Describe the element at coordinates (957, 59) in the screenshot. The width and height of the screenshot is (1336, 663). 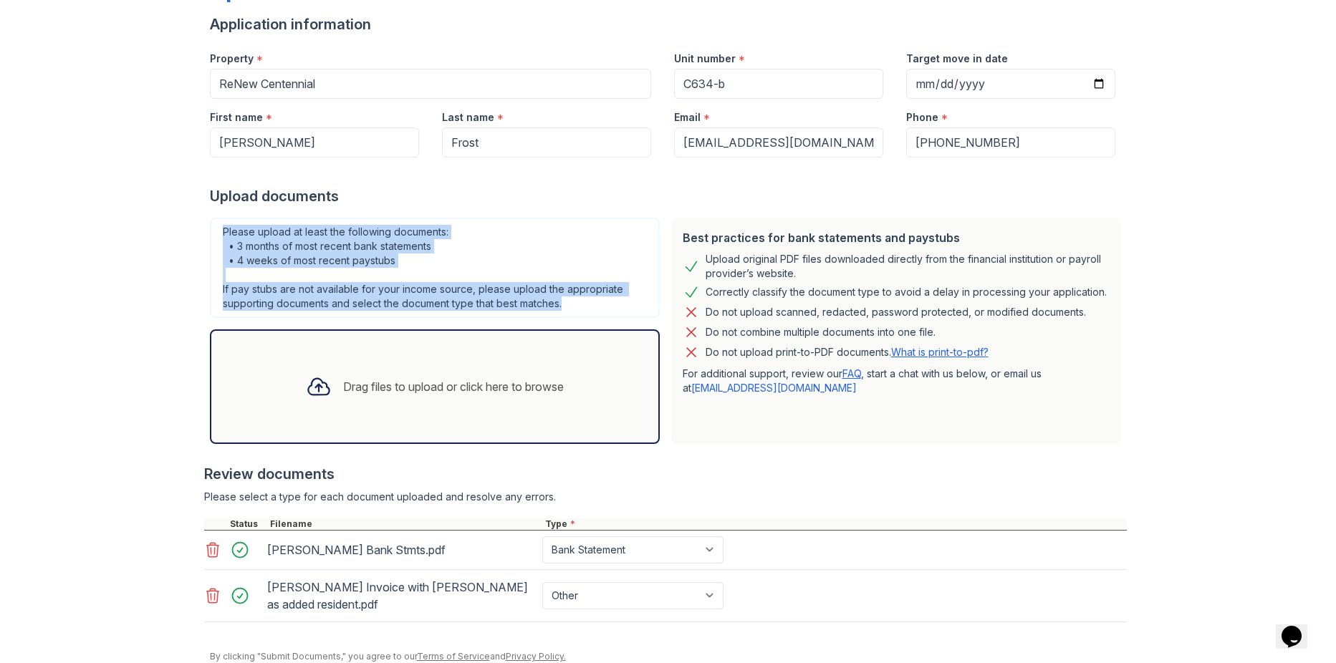
I see `label: Target move in date` at that location.